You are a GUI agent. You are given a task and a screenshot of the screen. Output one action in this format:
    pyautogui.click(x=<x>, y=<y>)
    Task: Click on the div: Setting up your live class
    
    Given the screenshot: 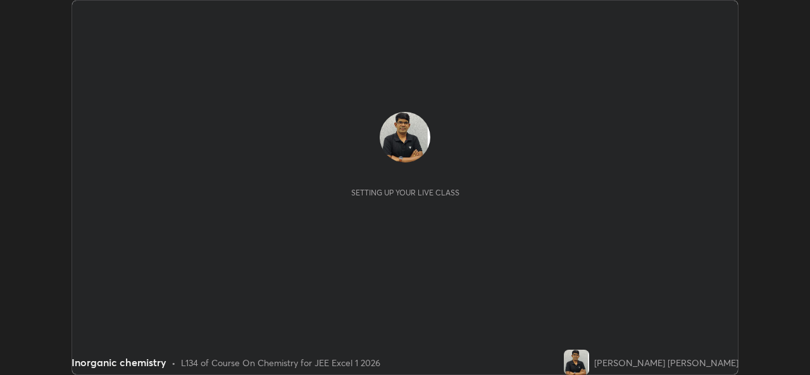 What is the action you would take?
    pyautogui.click(x=405, y=192)
    